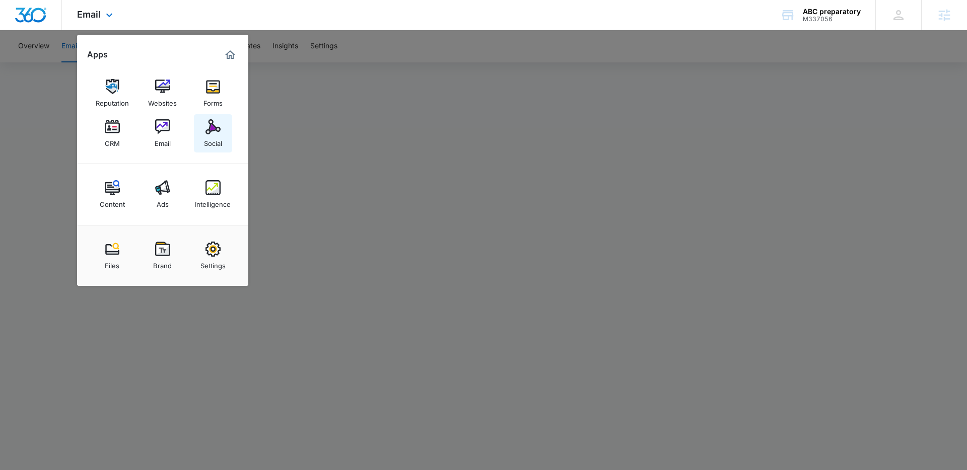  What do you see at coordinates (112, 101) in the screenshot?
I see `div: Reputation` at bounding box center [112, 101].